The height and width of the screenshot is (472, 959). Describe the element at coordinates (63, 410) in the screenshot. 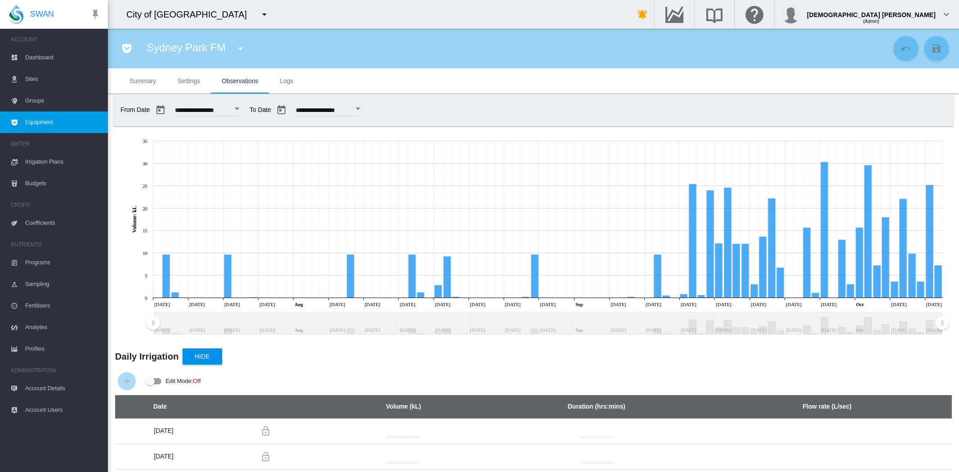

I see `span: Account Users` at that location.